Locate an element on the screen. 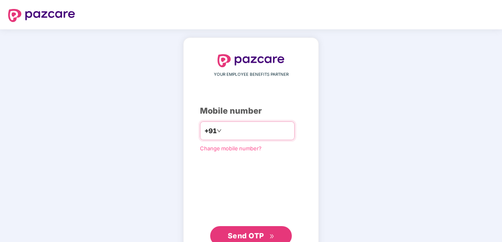 The width and height of the screenshot is (502, 242). div: Mobile number is located at coordinates (251, 111).